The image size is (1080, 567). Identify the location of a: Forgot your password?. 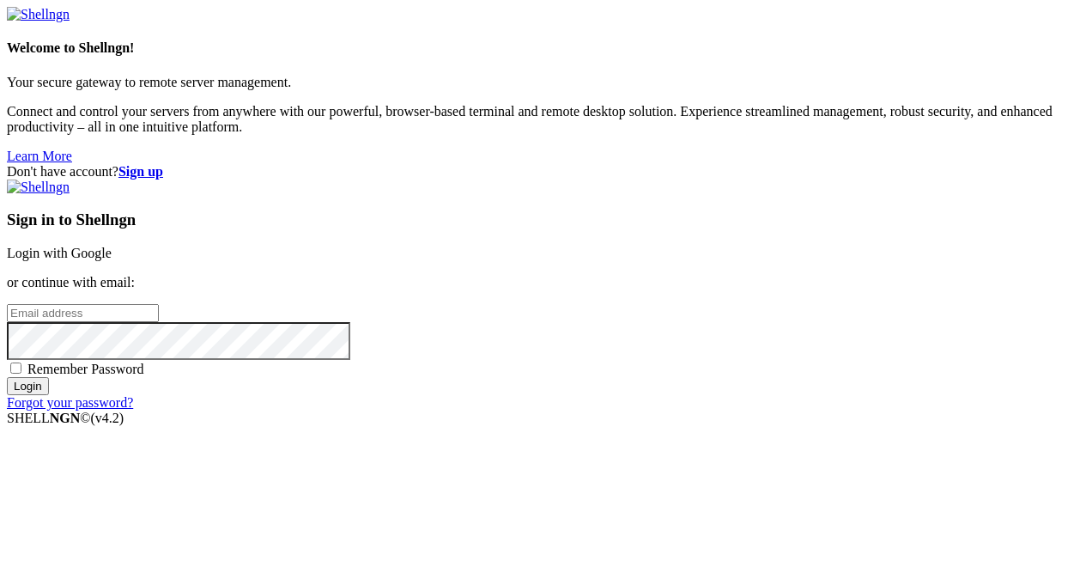
(70, 402).